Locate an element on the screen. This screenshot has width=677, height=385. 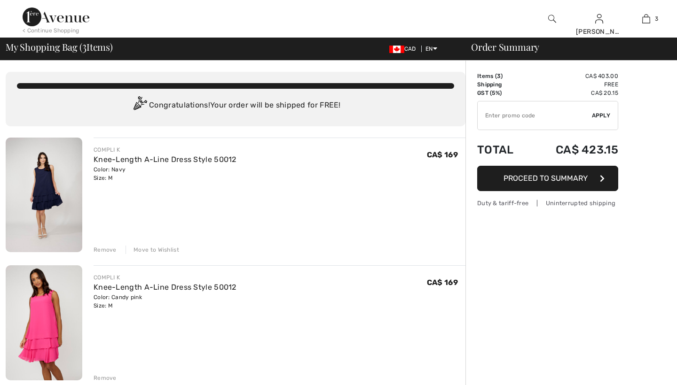
a: Sign In is located at coordinates (599, 18).